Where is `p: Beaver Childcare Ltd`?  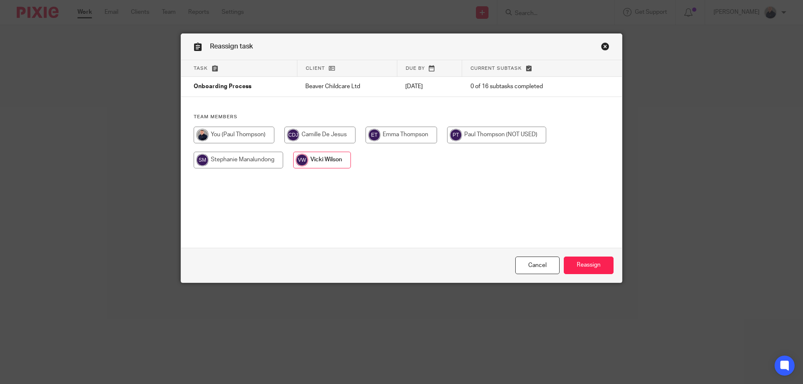
p: Beaver Childcare Ltd is located at coordinates (347, 87).